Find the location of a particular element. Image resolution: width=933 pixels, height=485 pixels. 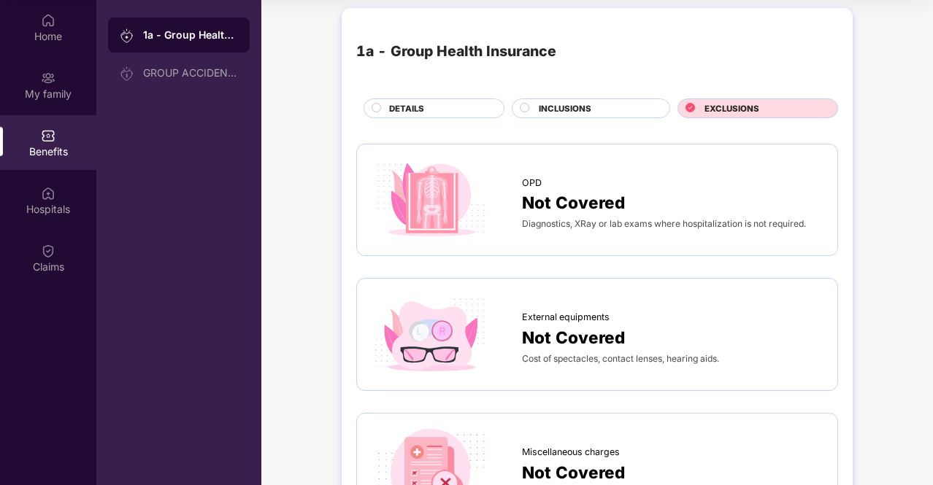

span: Miscellaneous charges is located at coordinates (571, 453).